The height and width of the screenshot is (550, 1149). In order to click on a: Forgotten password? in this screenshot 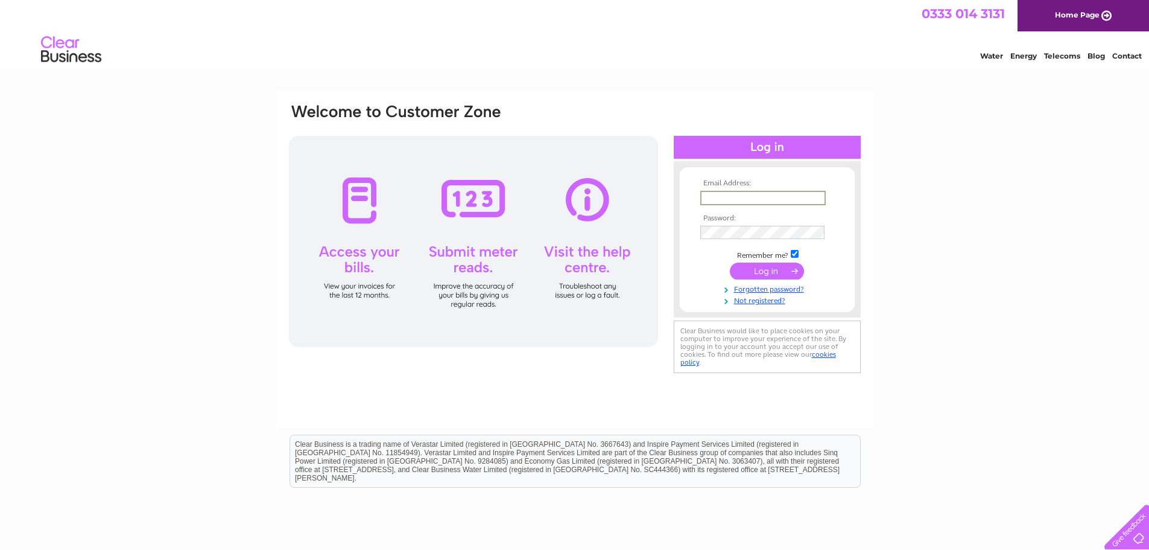, I will do `click(769, 288)`.